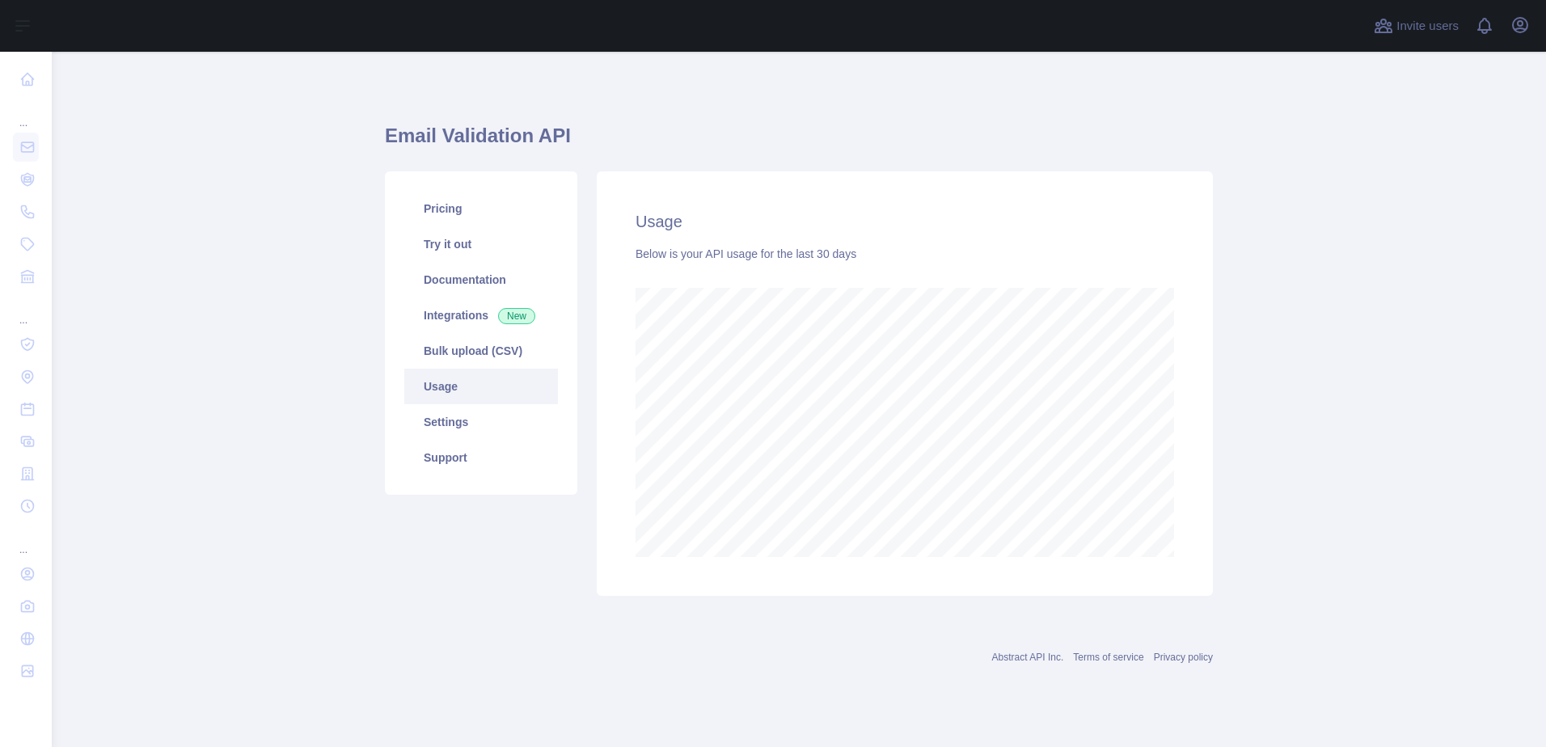 The height and width of the screenshot is (747, 1546). I want to click on h2: Usage, so click(905, 222).